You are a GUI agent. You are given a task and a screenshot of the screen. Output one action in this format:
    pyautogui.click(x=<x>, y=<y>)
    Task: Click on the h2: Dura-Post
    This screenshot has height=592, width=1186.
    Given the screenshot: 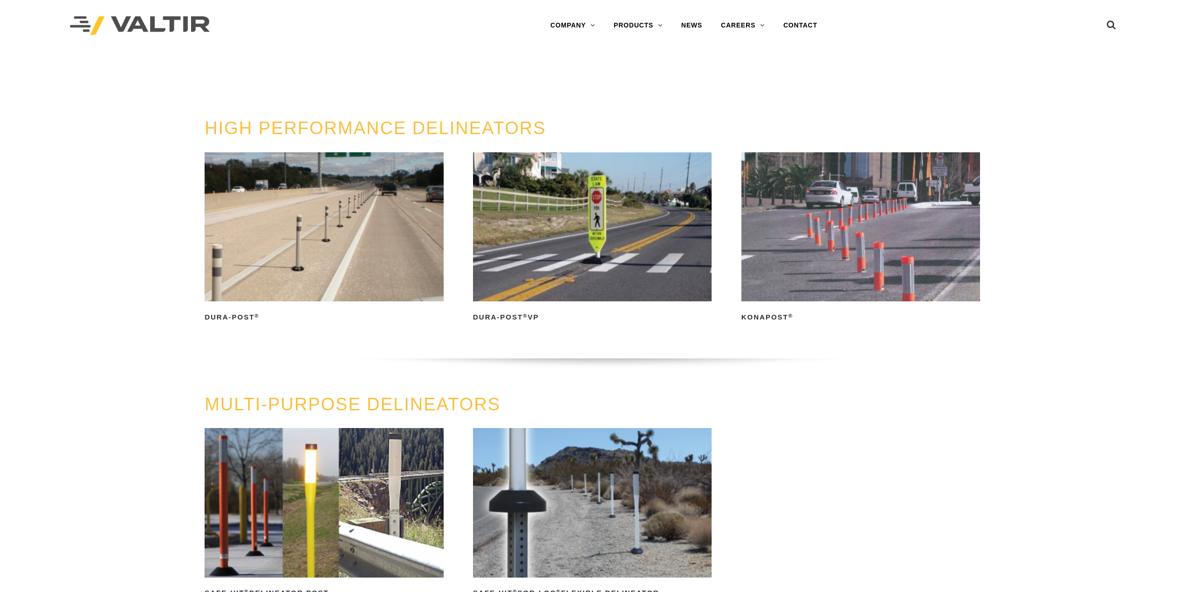 What is the action you would take?
    pyautogui.click(x=324, y=317)
    